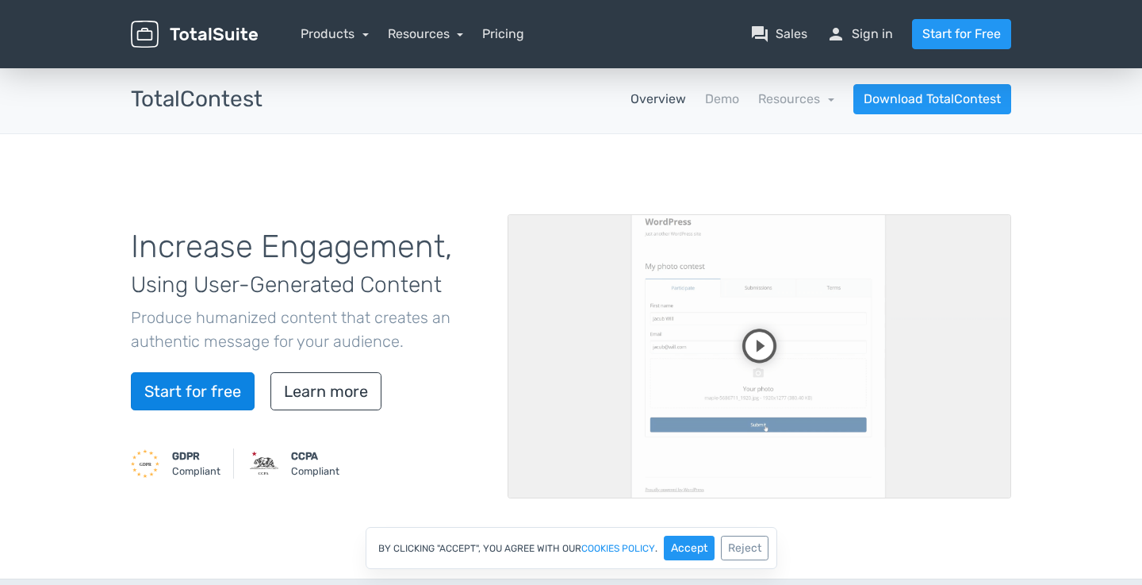  What do you see at coordinates (503, 34) in the screenshot?
I see `a: Pricing` at bounding box center [503, 34].